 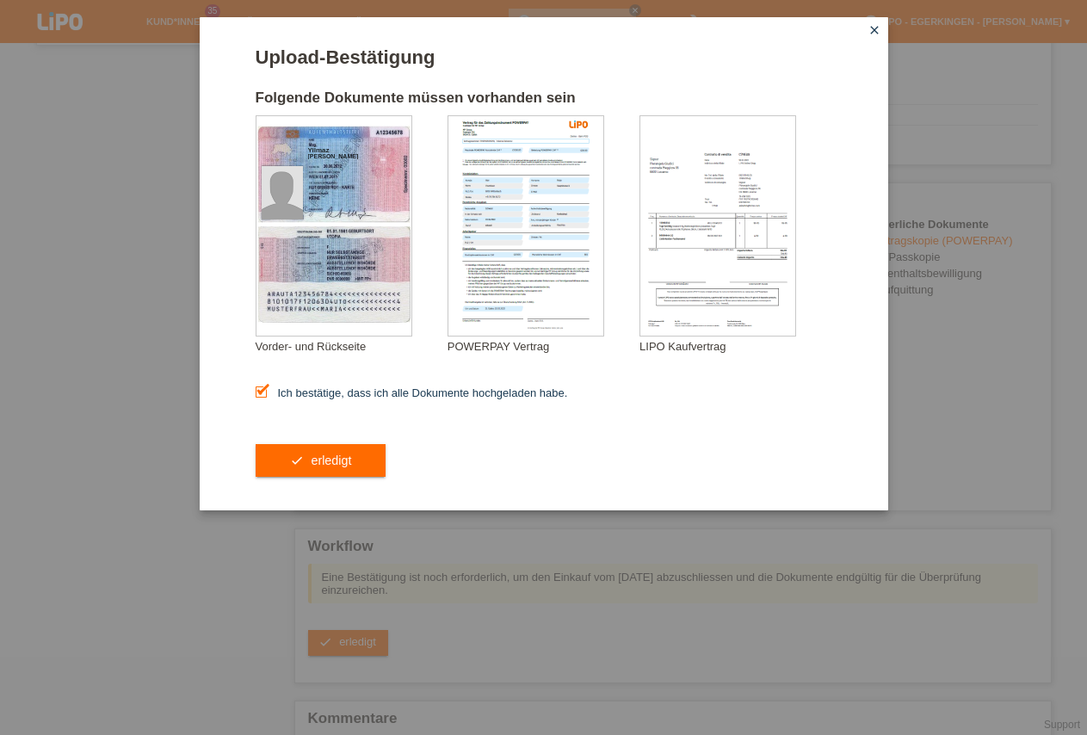 I want to click on label: Ich bestätige, dass ich alle Dokumente hochgeladen habe., so click(x=412, y=393).